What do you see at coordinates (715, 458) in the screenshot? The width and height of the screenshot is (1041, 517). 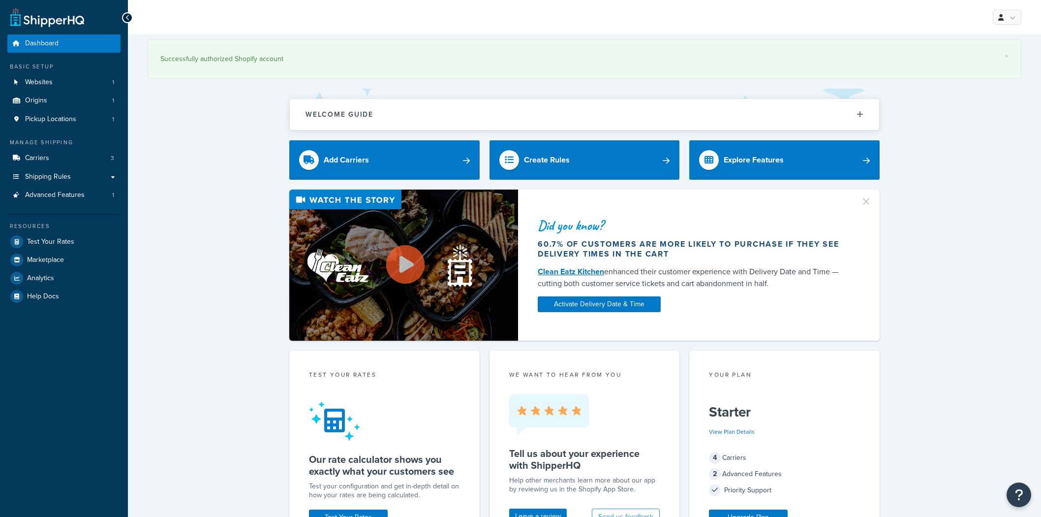 I see `span: 4` at bounding box center [715, 458].